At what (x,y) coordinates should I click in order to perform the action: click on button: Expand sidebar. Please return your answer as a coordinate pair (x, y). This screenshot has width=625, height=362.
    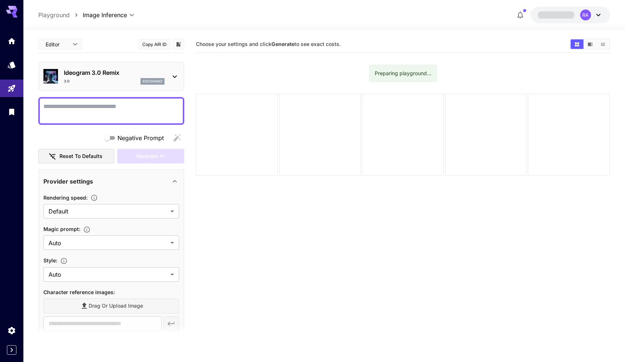
    Looking at the image, I should click on (12, 350).